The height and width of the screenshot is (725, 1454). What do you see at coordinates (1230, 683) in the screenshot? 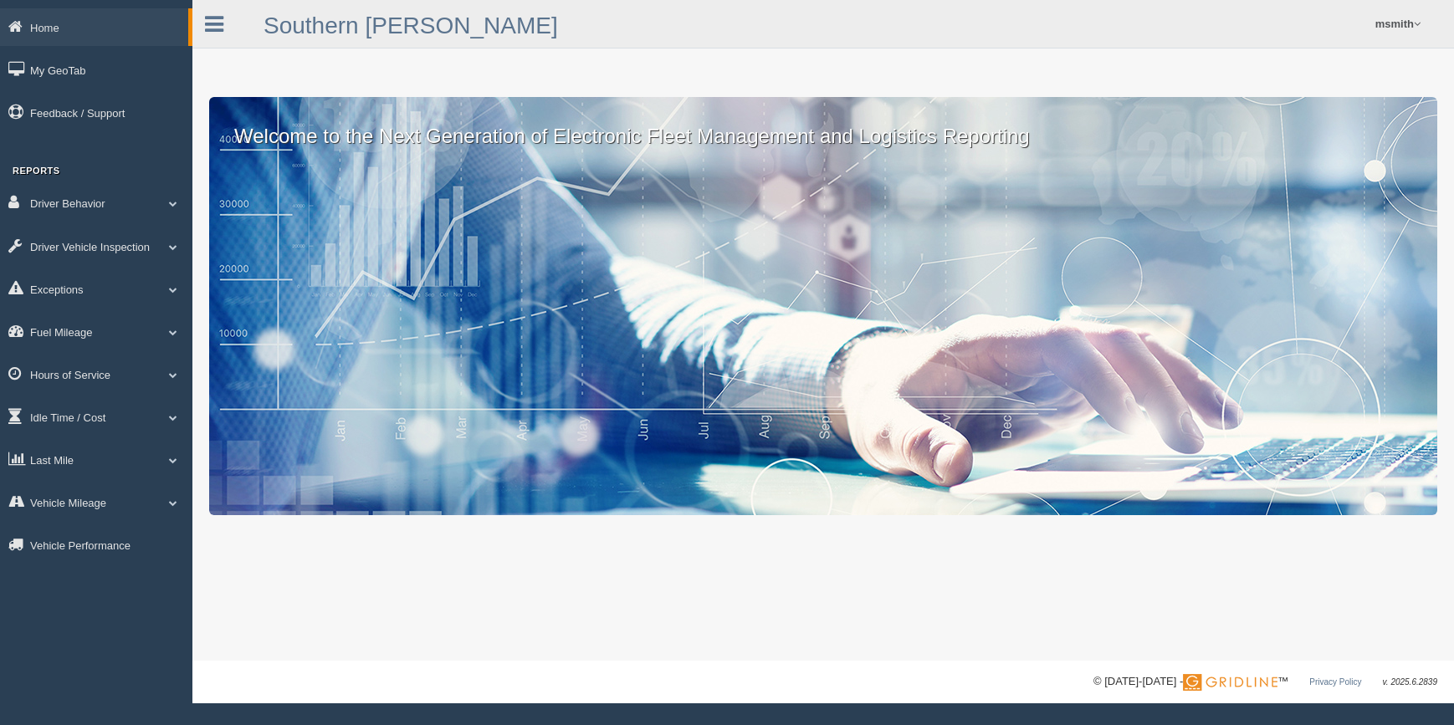
I see `img: Gridline` at bounding box center [1230, 683].